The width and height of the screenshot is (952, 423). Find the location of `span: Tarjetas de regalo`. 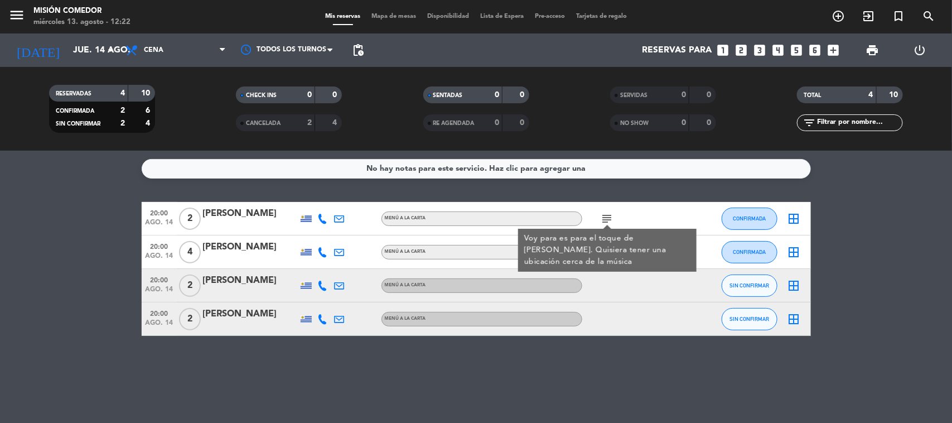

span: Tarjetas de regalo is located at coordinates (601, 16).